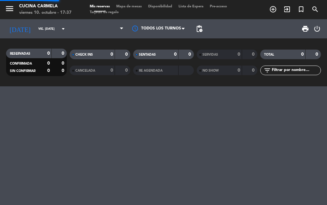 This screenshot has height=205, width=327. I want to click on span: CONFIRMADA, so click(21, 64).